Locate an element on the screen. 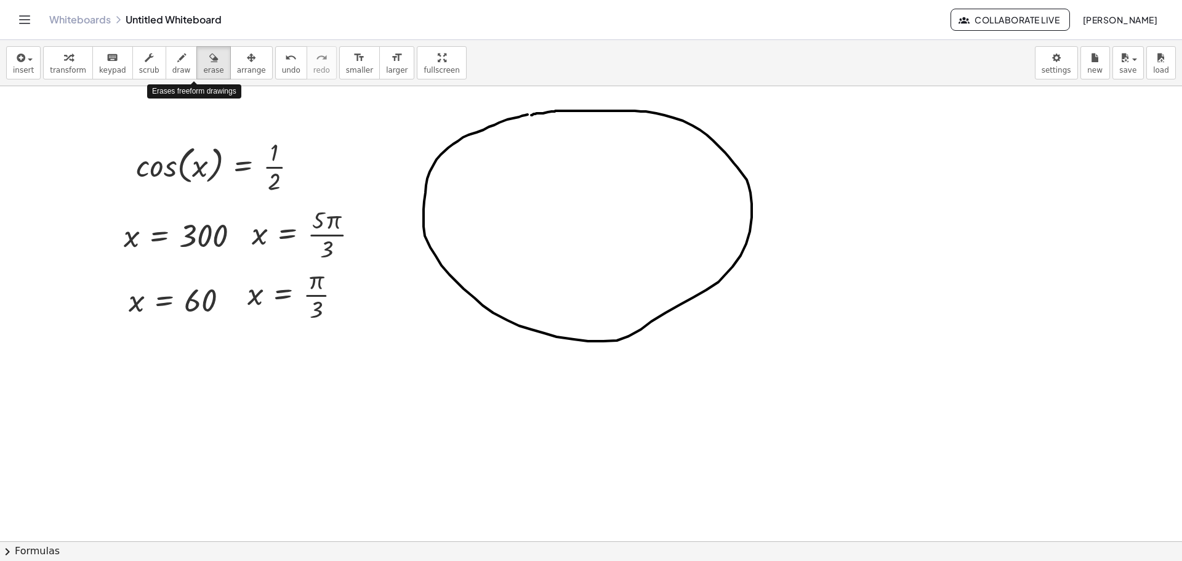 This screenshot has width=1182, height=561. span: redo is located at coordinates (321, 70).